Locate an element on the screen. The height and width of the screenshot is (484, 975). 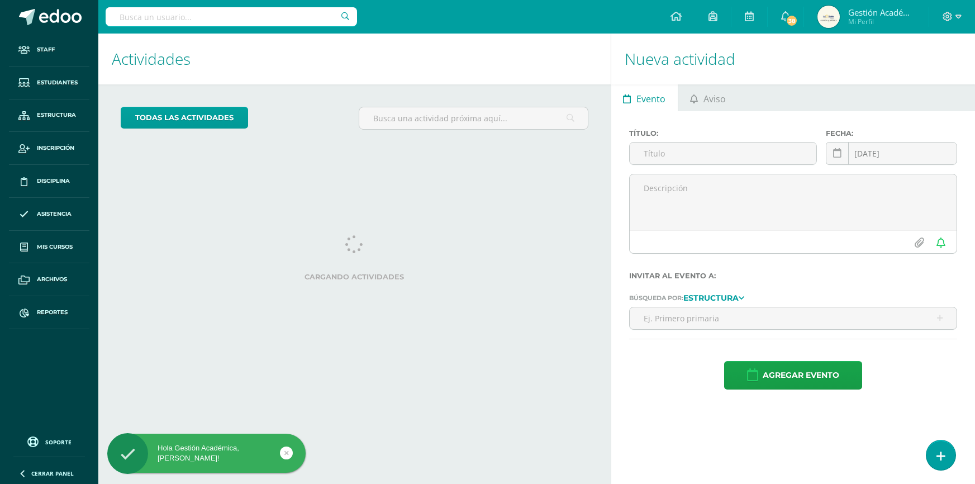
span: Agregar evento is located at coordinates (801, 375).